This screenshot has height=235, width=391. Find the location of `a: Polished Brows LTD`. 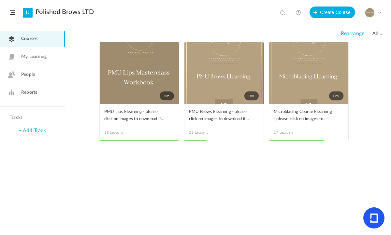

a: Polished Brows LTD is located at coordinates (65, 12).